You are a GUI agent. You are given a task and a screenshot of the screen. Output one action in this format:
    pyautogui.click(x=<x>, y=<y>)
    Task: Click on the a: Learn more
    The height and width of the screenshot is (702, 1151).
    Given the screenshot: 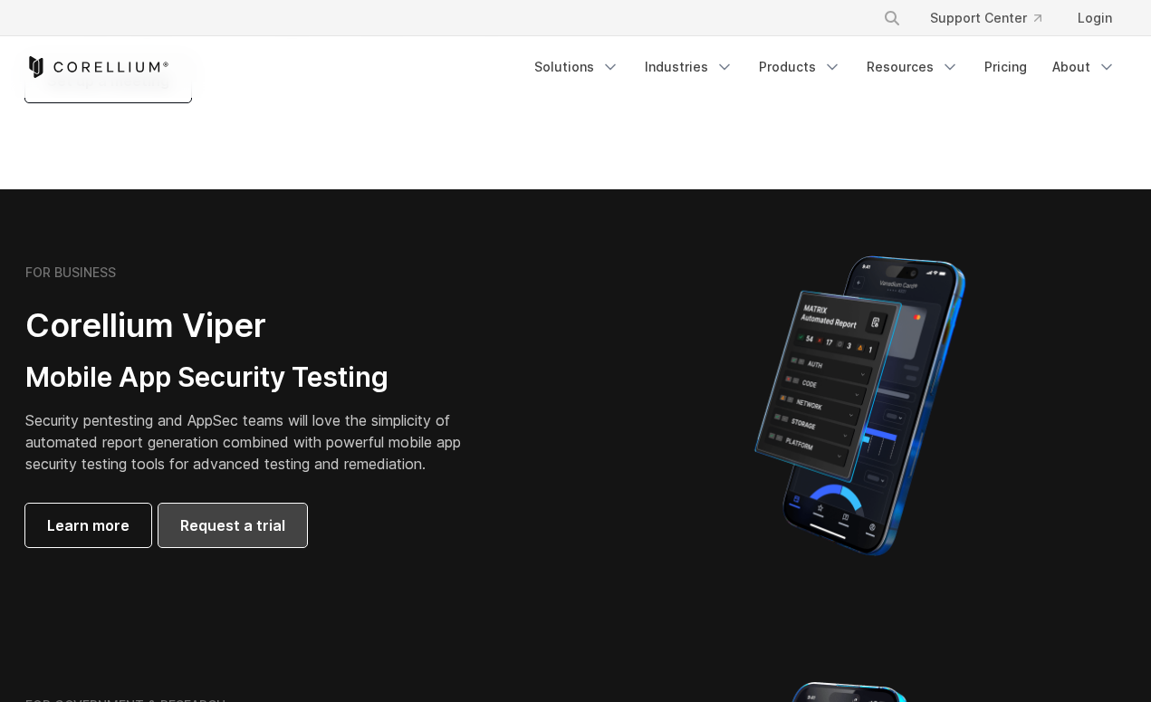 What is the action you would take?
    pyautogui.click(x=88, y=525)
    